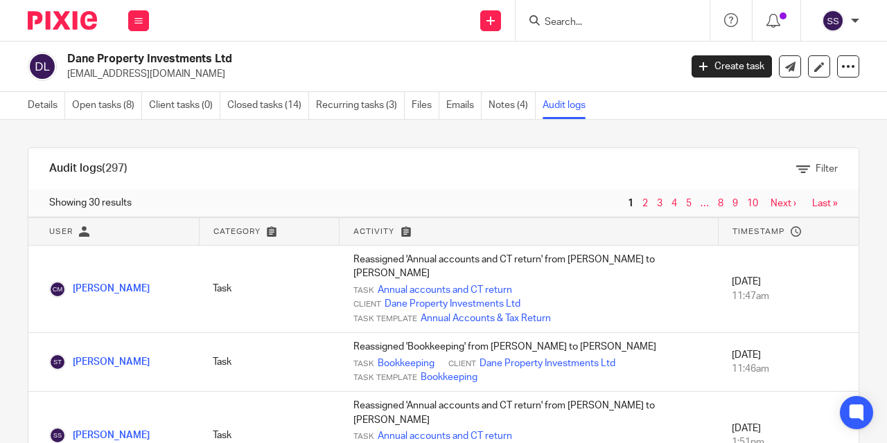 The image size is (887, 443). What do you see at coordinates (731, 204) in the screenshot?
I see `nav: pager` at bounding box center [731, 204].